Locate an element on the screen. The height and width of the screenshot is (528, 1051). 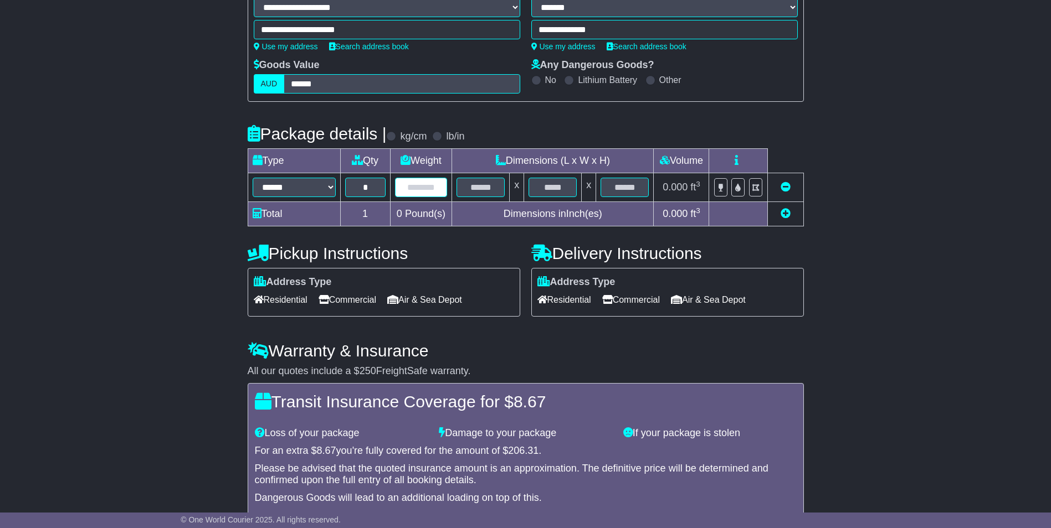
div: Dangerous Goods will lead to an additional loading on top of this. is located at coordinates (526, 498).